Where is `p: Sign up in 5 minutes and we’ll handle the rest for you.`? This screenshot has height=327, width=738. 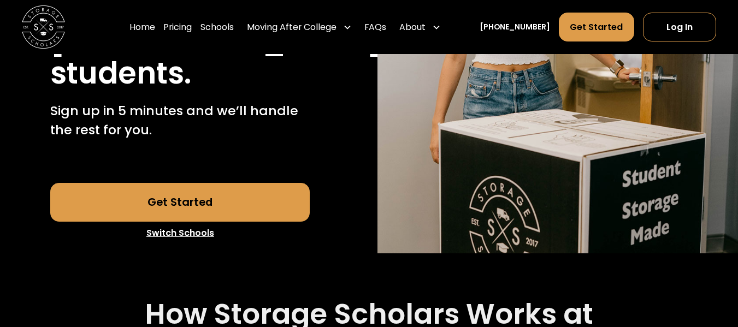
p: Sign up in 5 minutes and we’ll handle the rest for you. is located at coordinates (180, 120).